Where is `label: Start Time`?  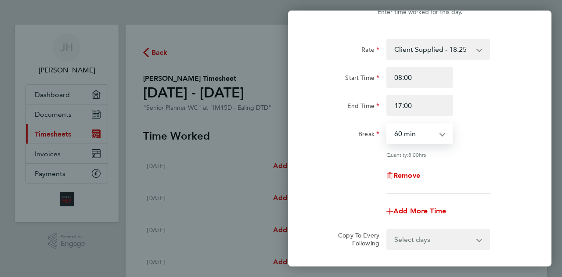 label: Start Time is located at coordinates (362, 79).